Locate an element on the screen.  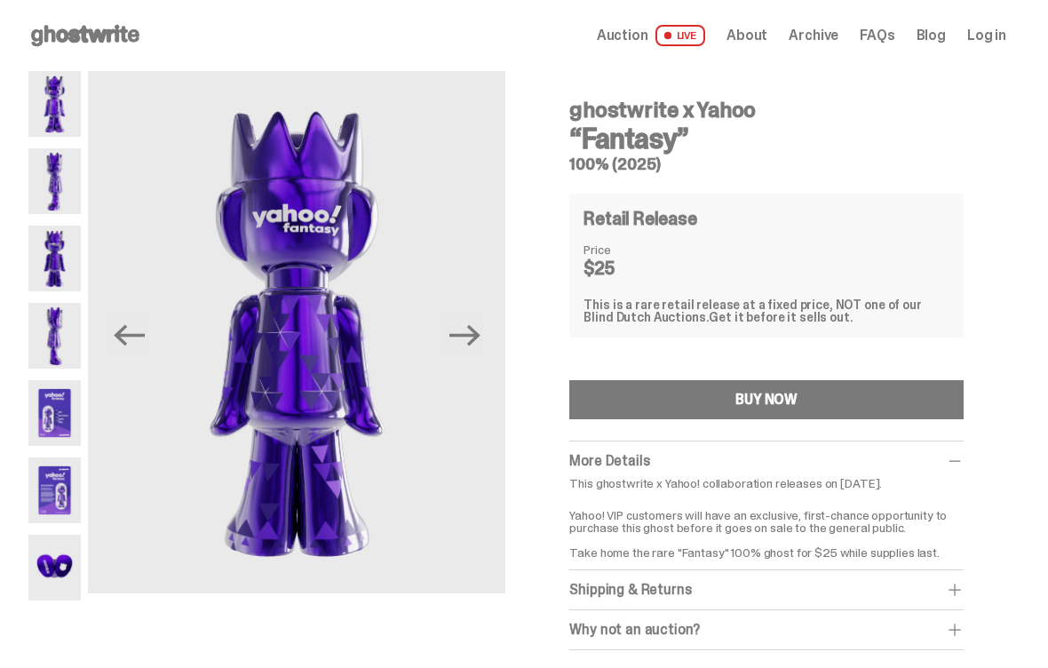
span: About is located at coordinates (747, 36).